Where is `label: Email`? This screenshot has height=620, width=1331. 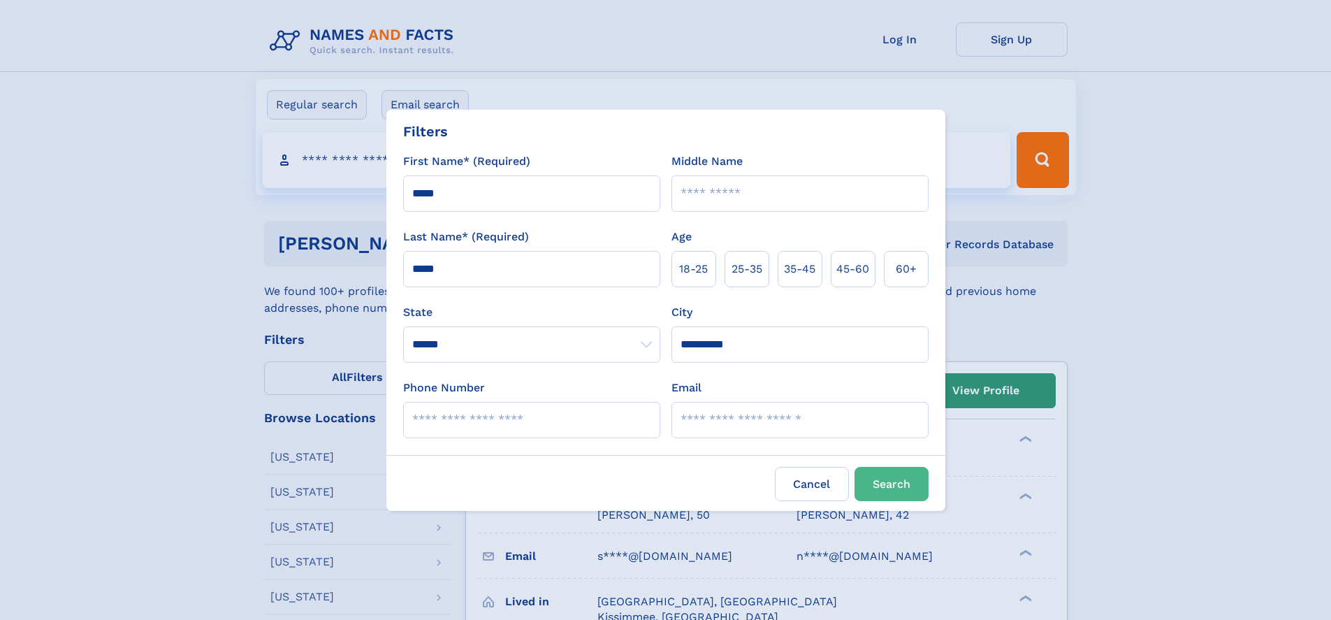
label: Email is located at coordinates (686, 388).